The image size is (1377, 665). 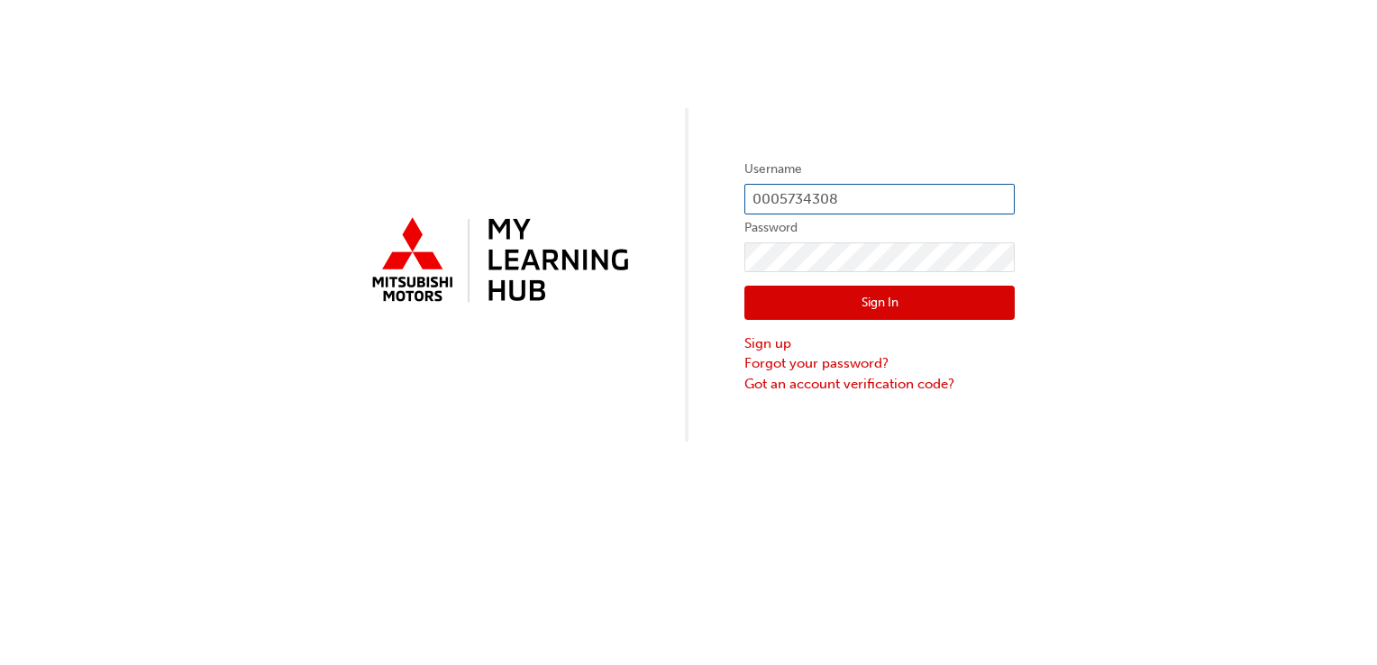 What do you see at coordinates (879, 228) in the screenshot?
I see `label: Password` at bounding box center [879, 228].